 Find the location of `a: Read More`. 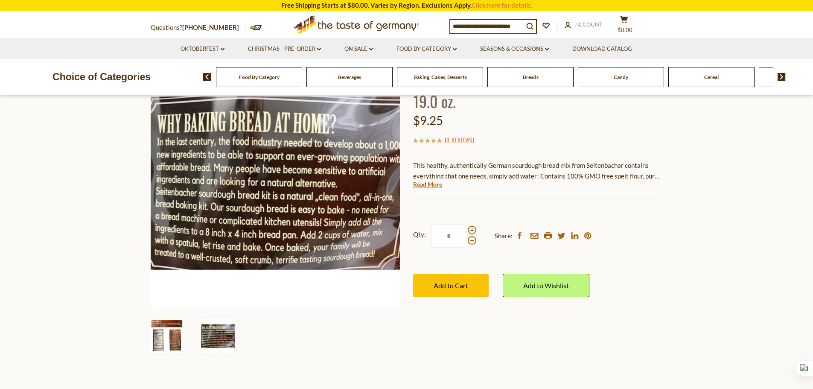

a: Read More is located at coordinates (427, 184).